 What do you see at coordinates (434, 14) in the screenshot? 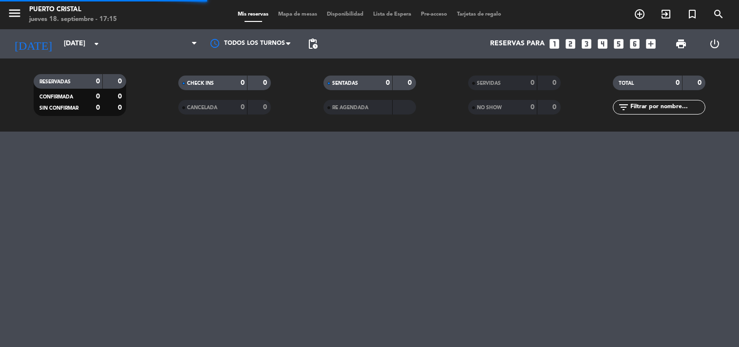
I see `span: Pre-acceso` at bounding box center [434, 14].